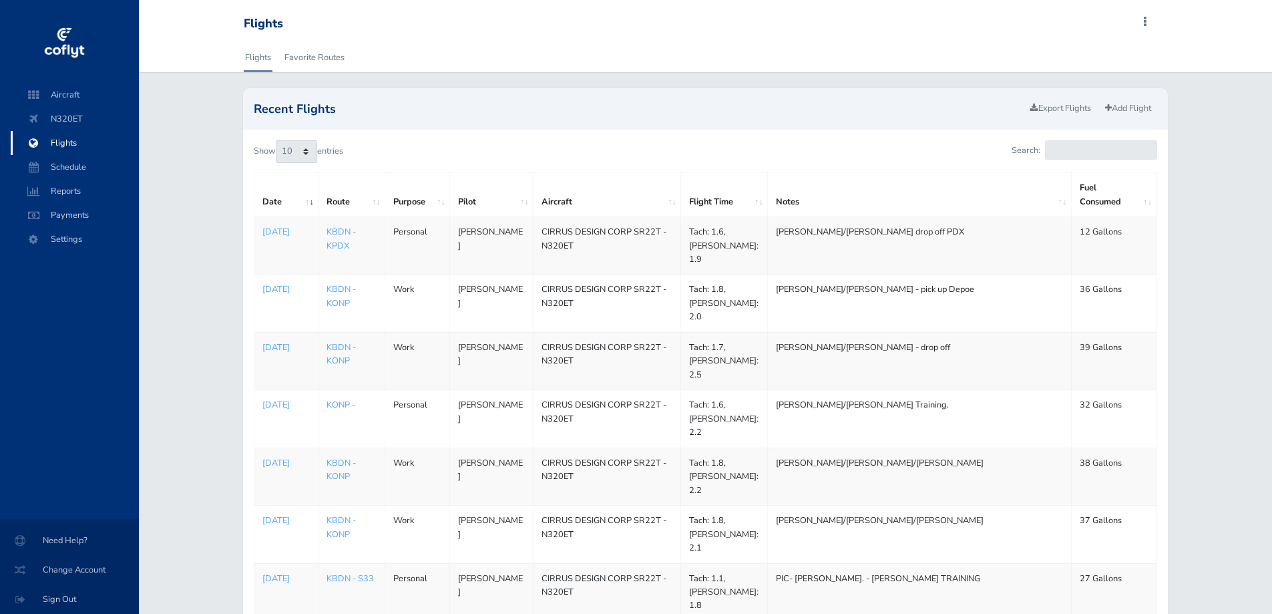  I want to click on span: Change Account, so click(69, 570).